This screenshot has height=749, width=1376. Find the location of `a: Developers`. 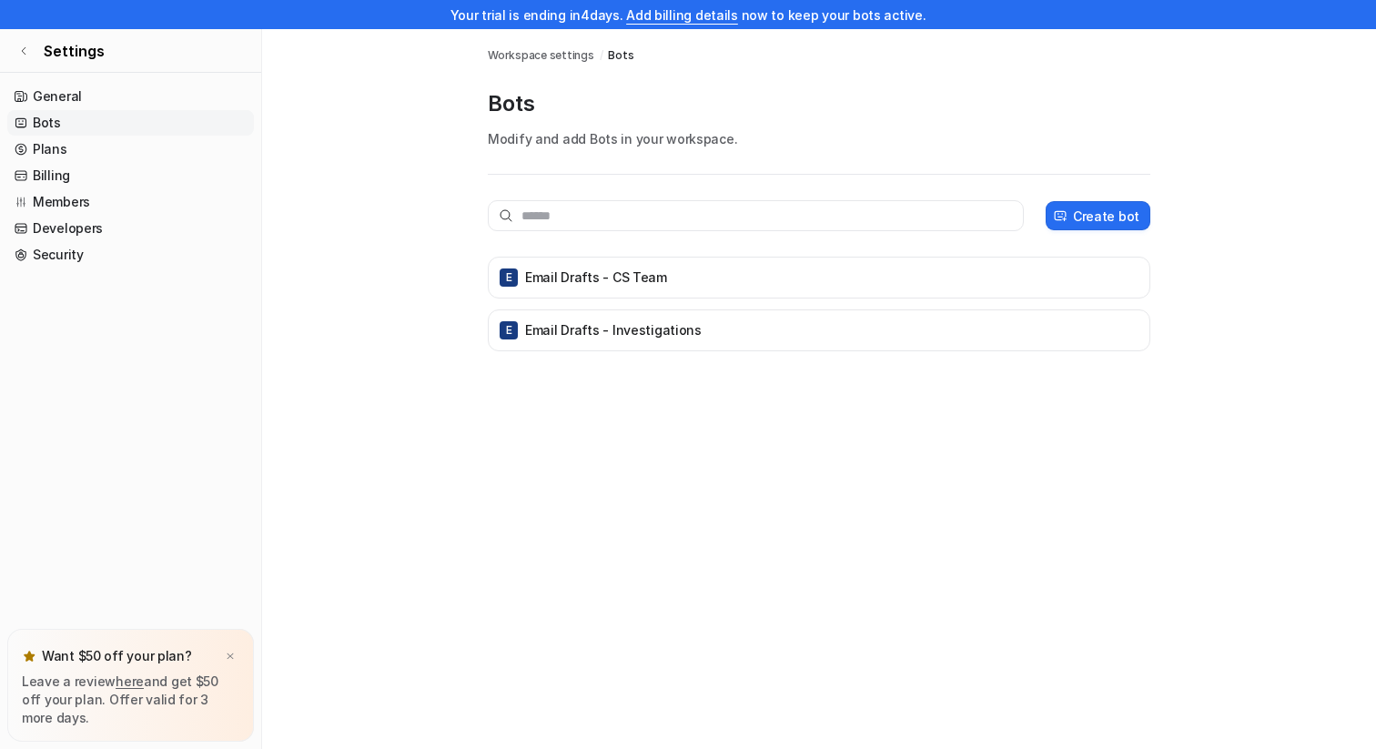

a: Developers is located at coordinates (130, 228).